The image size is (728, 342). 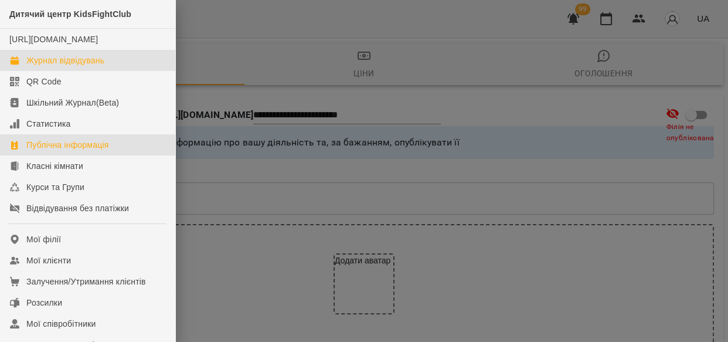 What do you see at coordinates (49, 260) in the screenshot?
I see `div: Мої клієнти` at bounding box center [49, 260].